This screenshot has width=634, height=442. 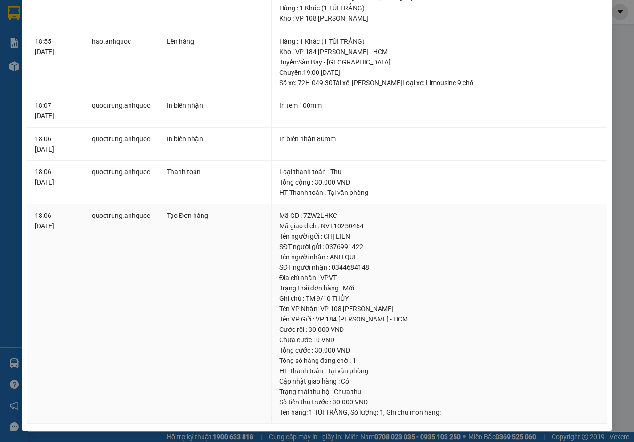 What do you see at coordinates (439, 106) in the screenshot?
I see `div: In tem 100mm` at bounding box center [439, 106].